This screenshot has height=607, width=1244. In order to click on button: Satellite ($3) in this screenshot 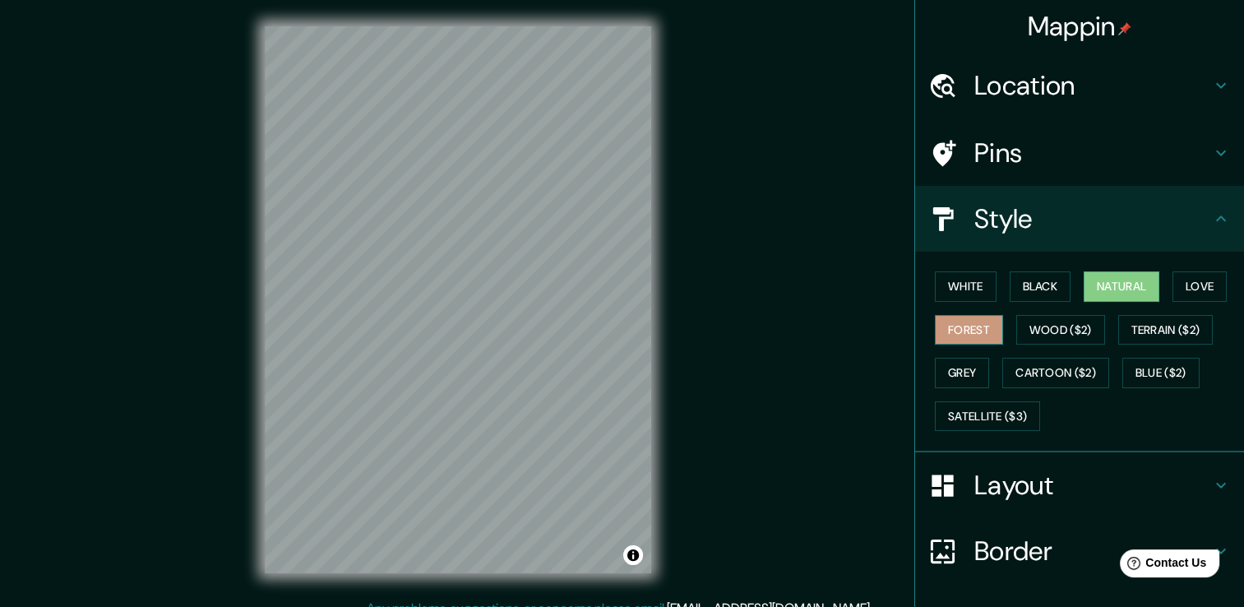, I will do `click(987, 416)`.